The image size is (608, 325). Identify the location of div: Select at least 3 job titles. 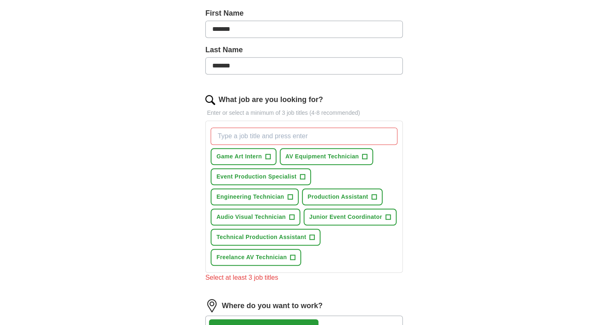
(304, 278).